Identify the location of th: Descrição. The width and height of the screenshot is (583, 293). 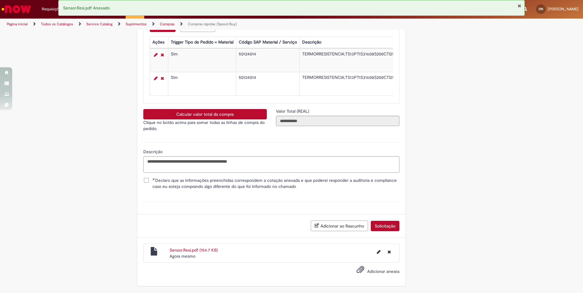
(348, 42).